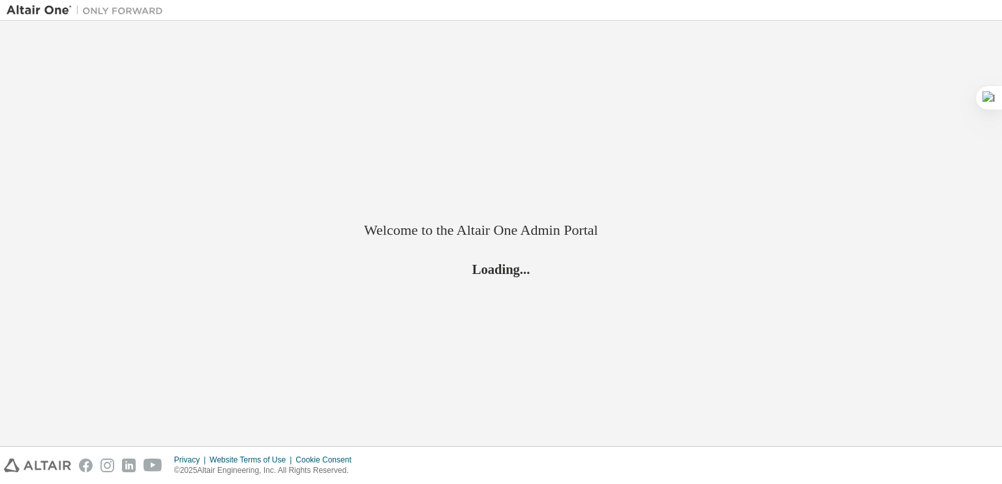 The height and width of the screenshot is (484, 1002). I want to click on img: Altair One, so click(88, 10).